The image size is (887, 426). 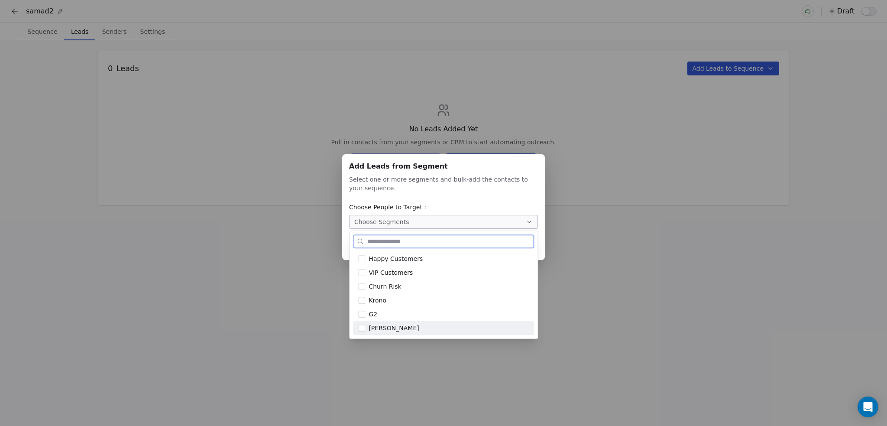 What do you see at coordinates (443, 293) in the screenshot?
I see `div: Suggestions` at bounding box center [443, 293].